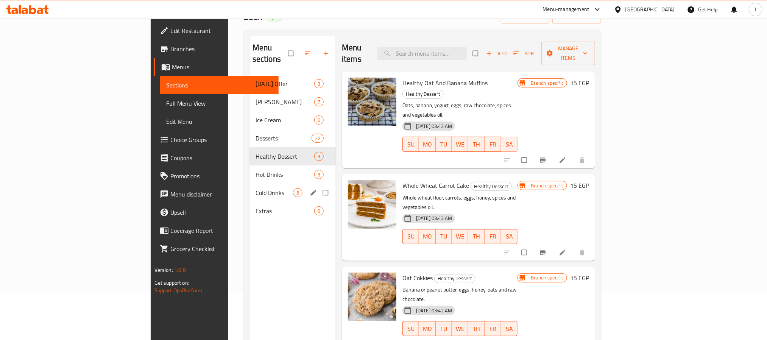  What do you see at coordinates (547, 83) in the screenshot?
I see `span: Branch specific` at bounding box center [547, 83].